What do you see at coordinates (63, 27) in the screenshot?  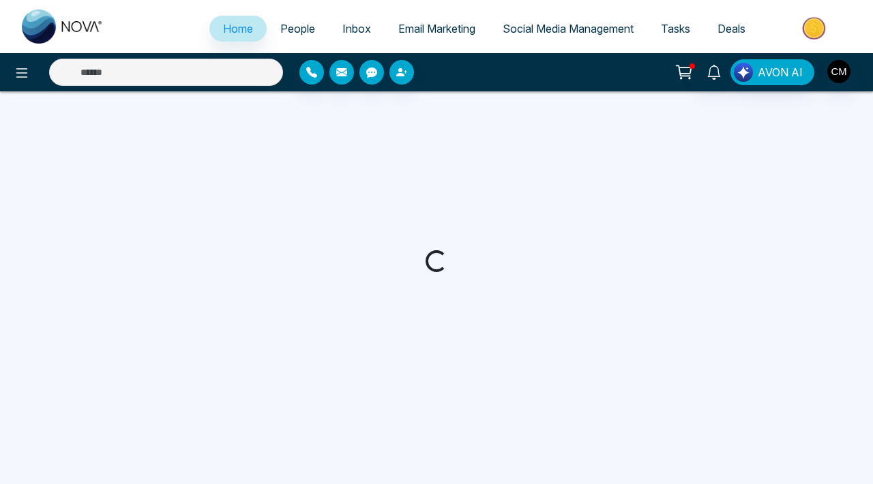 I see `img: Nova CRM Logo` at bounding box center [63, 27].